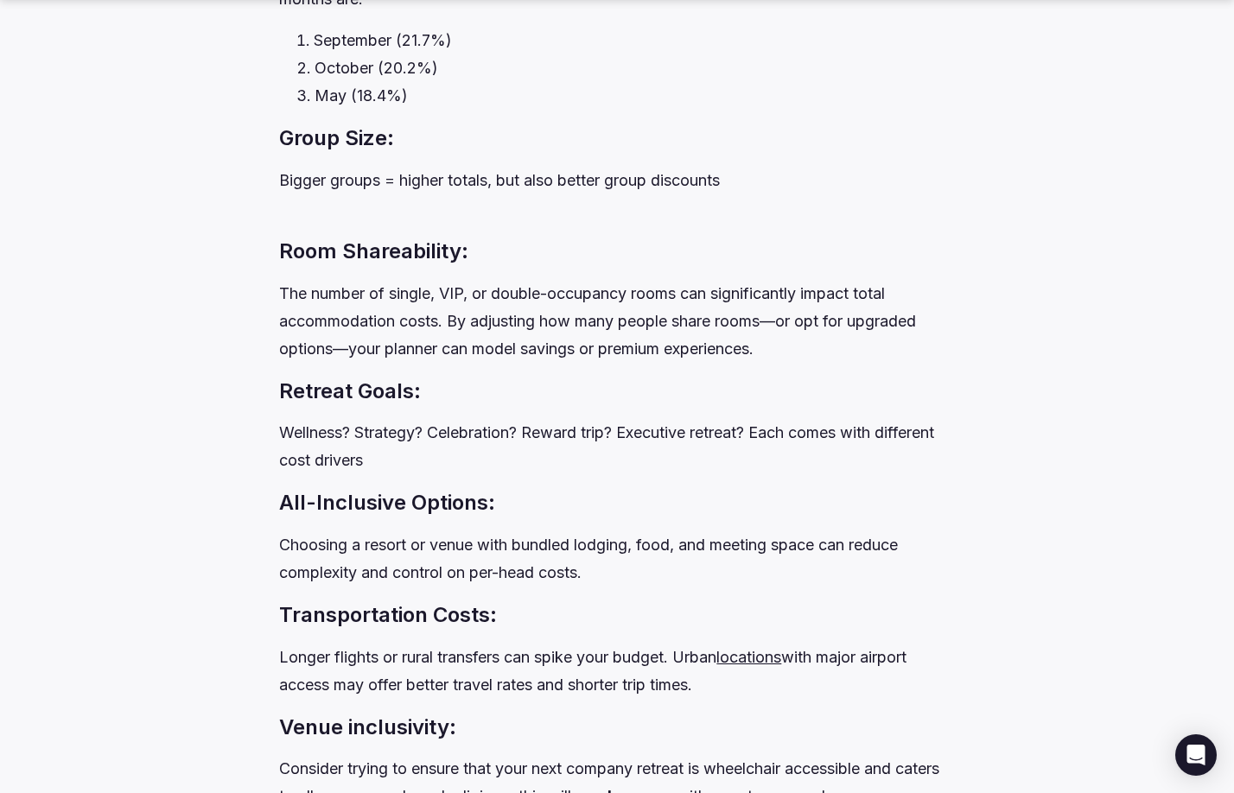 The image size is (1234, 793). I want to click on u: locations, so click(748, 657).